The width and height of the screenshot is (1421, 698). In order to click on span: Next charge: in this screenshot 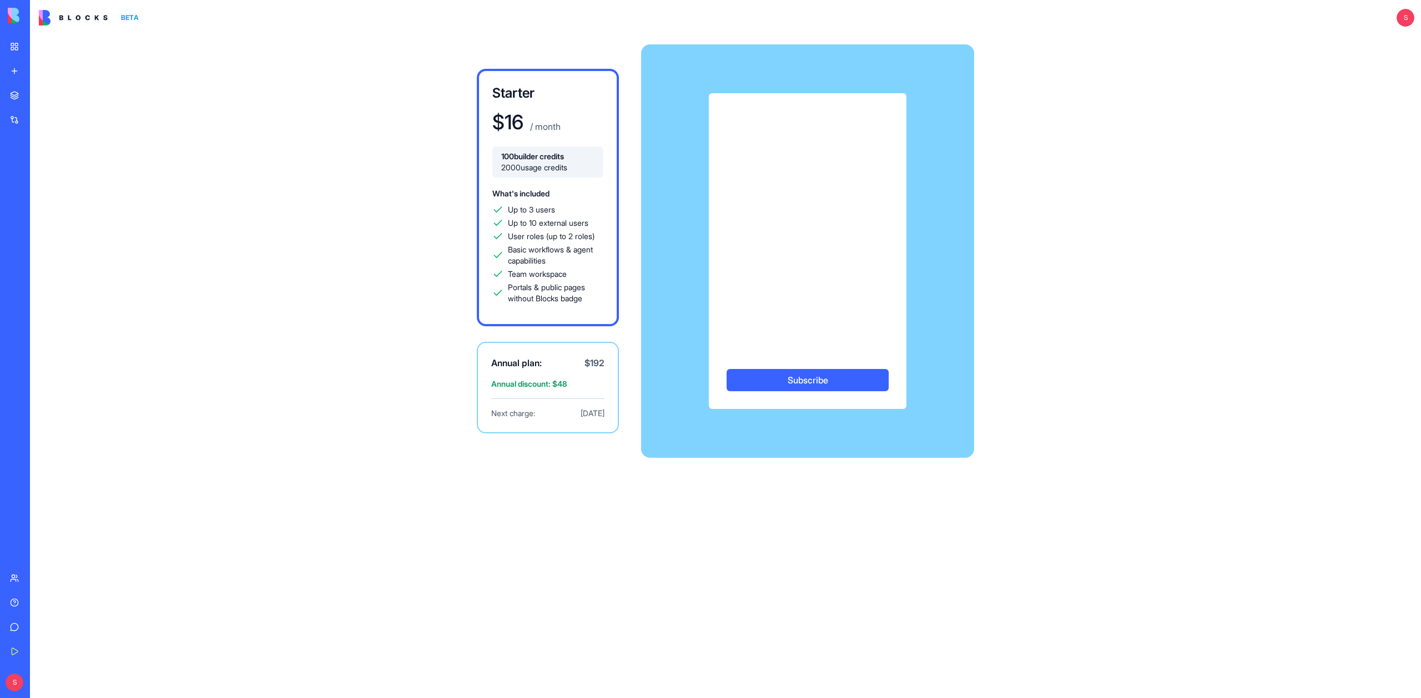, I will do `click(513, 414)`.